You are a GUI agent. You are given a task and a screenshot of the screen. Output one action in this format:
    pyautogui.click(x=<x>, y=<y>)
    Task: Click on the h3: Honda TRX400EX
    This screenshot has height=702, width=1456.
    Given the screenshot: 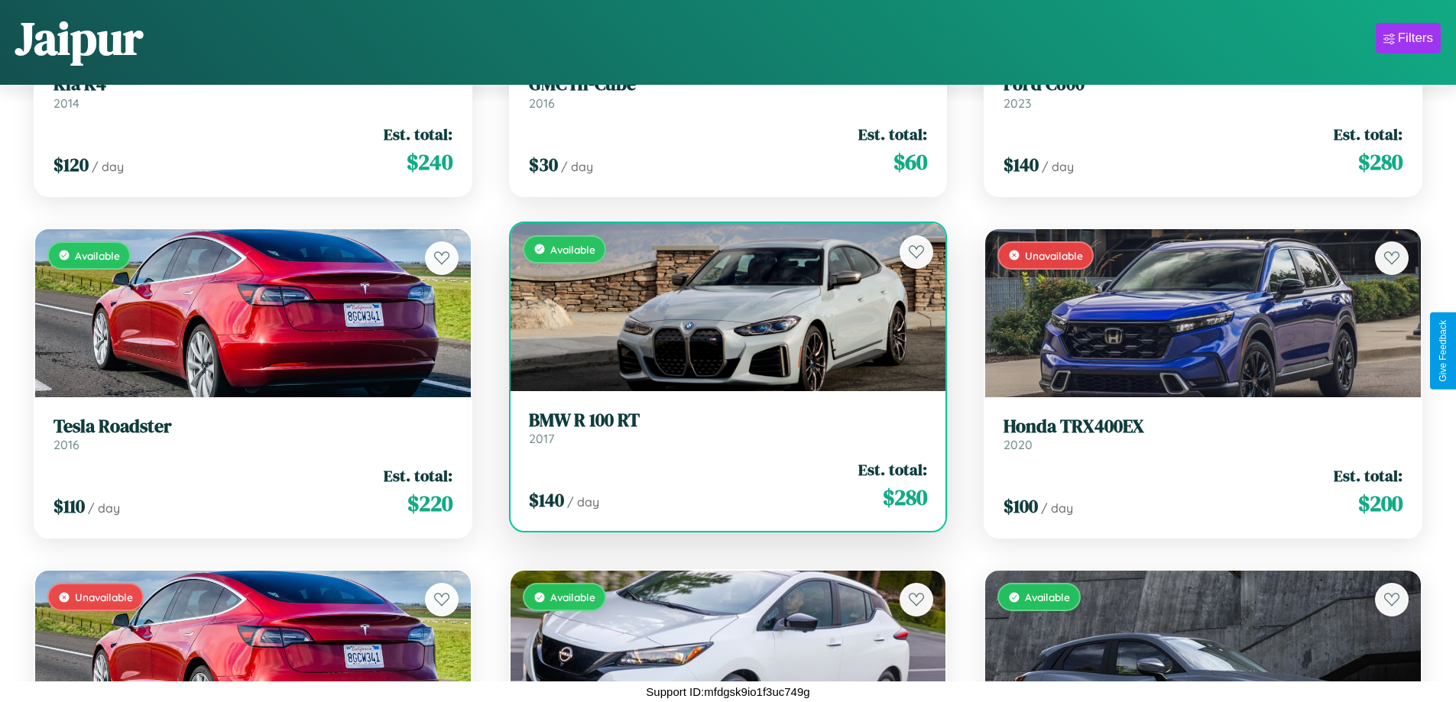 What is the action you would take?
    pyautogui.click(x=1203, y=426)
    